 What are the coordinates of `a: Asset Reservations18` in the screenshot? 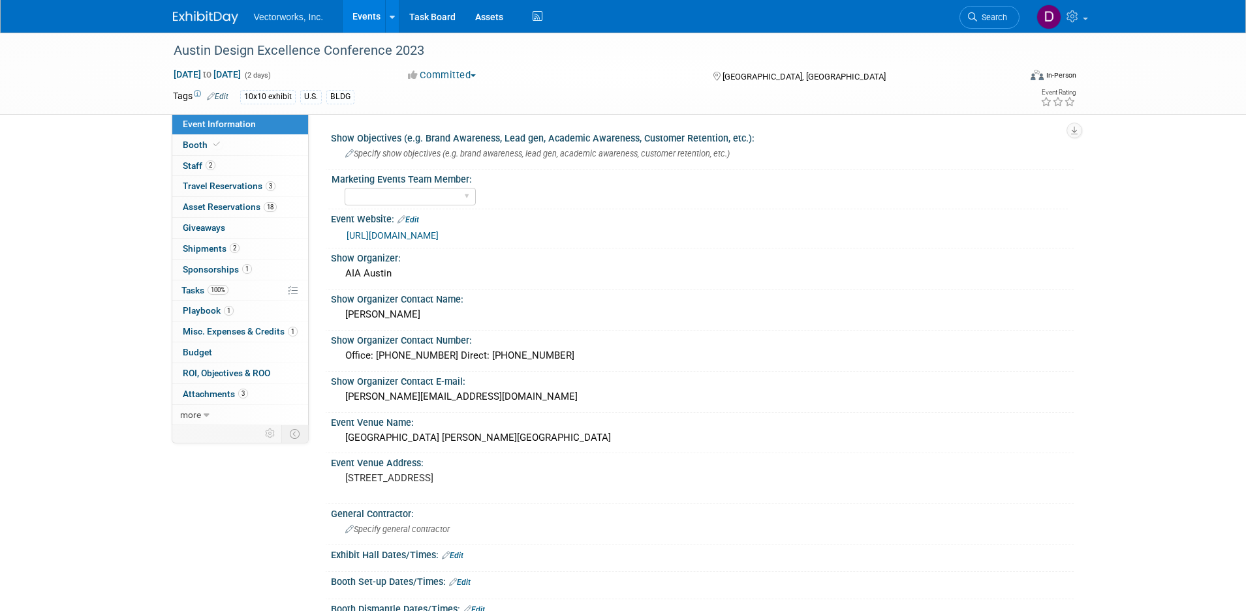 It's located at (240, 207).